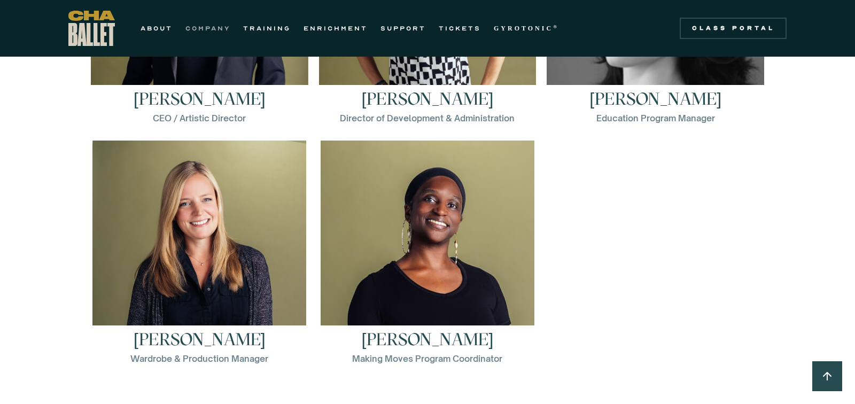 This screenshot has width=855, height=404. I want to click on div: Education Program Manager, so click(656, 118).